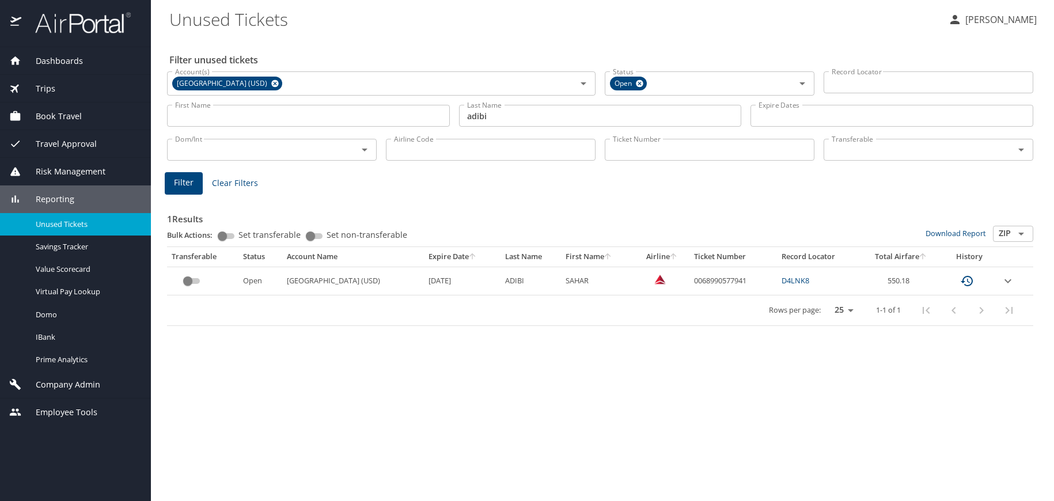  Describe the element at coordinates (86, 314) in the screenshot. I see `span: Domo` at that location.